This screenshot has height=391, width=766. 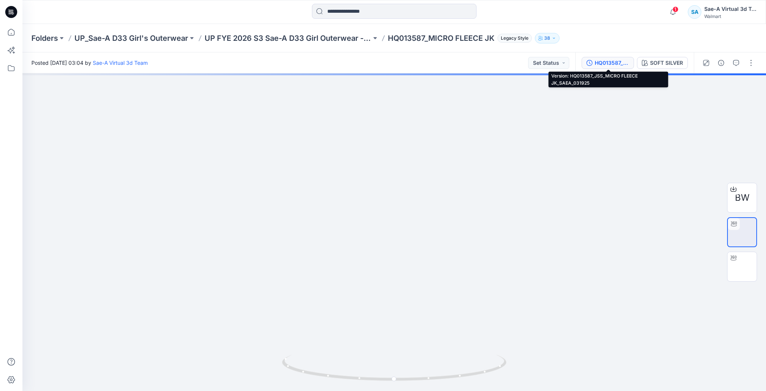 I want to click on a: UP_Sae-A D33 Girl's Outerwear, so click(x=131, y=38).